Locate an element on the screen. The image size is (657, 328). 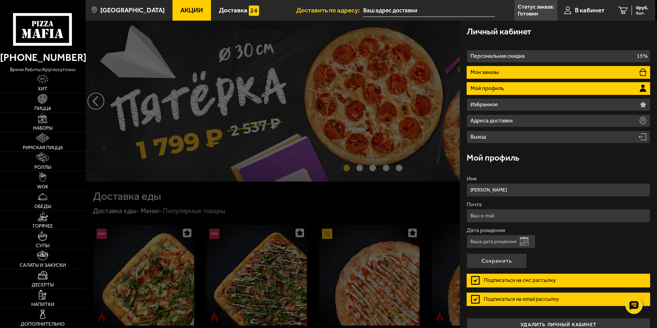
span: Наборы is located at coordinates (43, 128).